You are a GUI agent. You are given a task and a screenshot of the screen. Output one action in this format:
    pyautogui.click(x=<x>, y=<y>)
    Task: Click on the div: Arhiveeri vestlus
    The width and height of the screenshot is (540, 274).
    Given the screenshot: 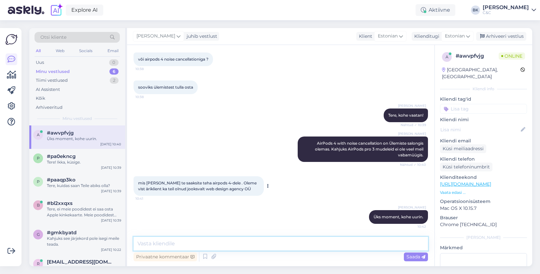 What is the action you would take?
    pyautogui.click(x=501, y=36)
    